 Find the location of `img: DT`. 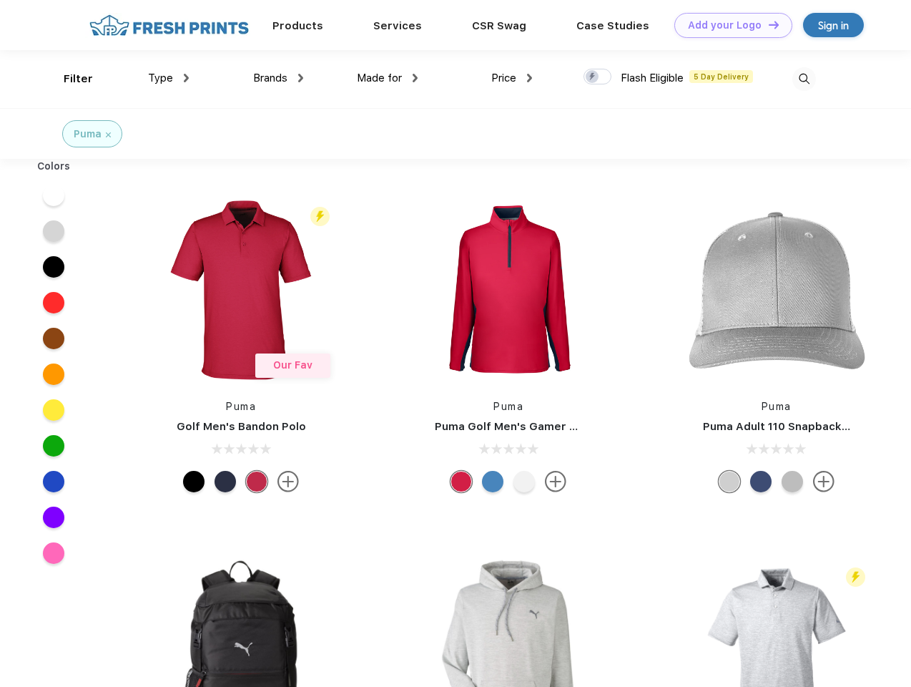

img: DT is located at coordinates (774, 24).